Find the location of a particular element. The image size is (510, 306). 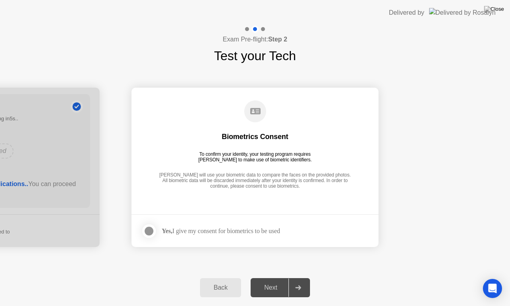

div: Delivered by is located at coordinates (407, 13).